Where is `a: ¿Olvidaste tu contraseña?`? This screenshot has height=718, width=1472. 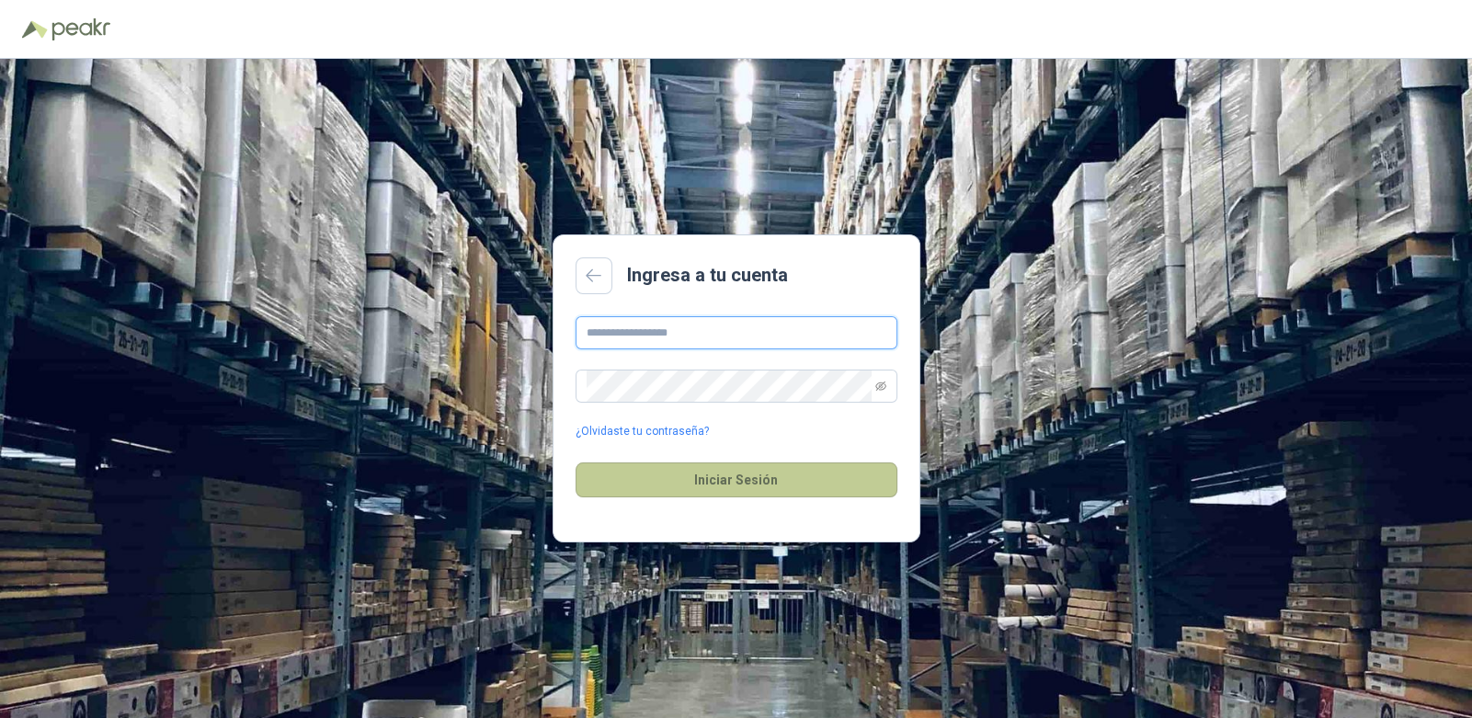 a: ¿Olvidaste tu contraseña? is located at coordinates (642, 431).